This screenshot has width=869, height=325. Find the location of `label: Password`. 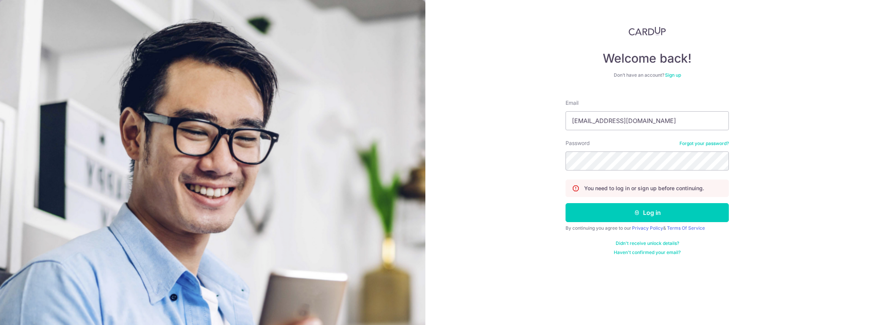

label: Password is located at coordinates (578, 143).